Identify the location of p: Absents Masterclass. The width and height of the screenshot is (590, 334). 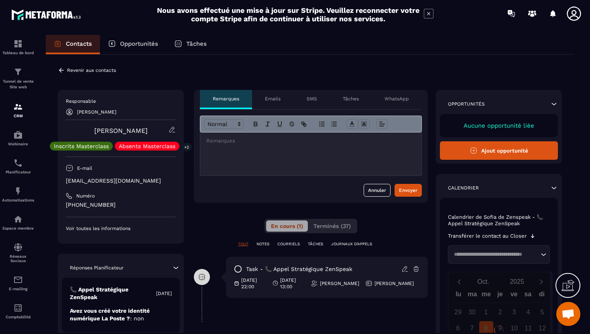
(147, 146).